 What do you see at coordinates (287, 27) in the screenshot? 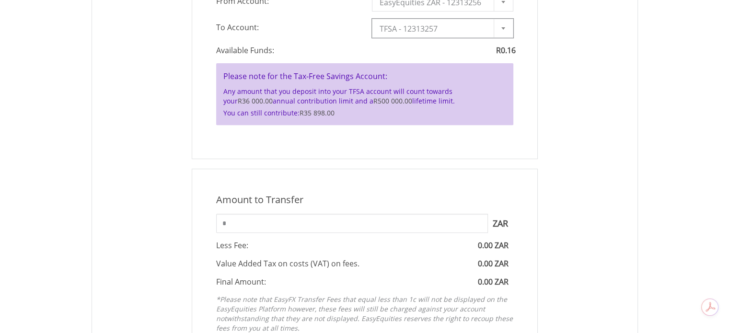
I see `span: To Account:` at bounding box center [287, 27].